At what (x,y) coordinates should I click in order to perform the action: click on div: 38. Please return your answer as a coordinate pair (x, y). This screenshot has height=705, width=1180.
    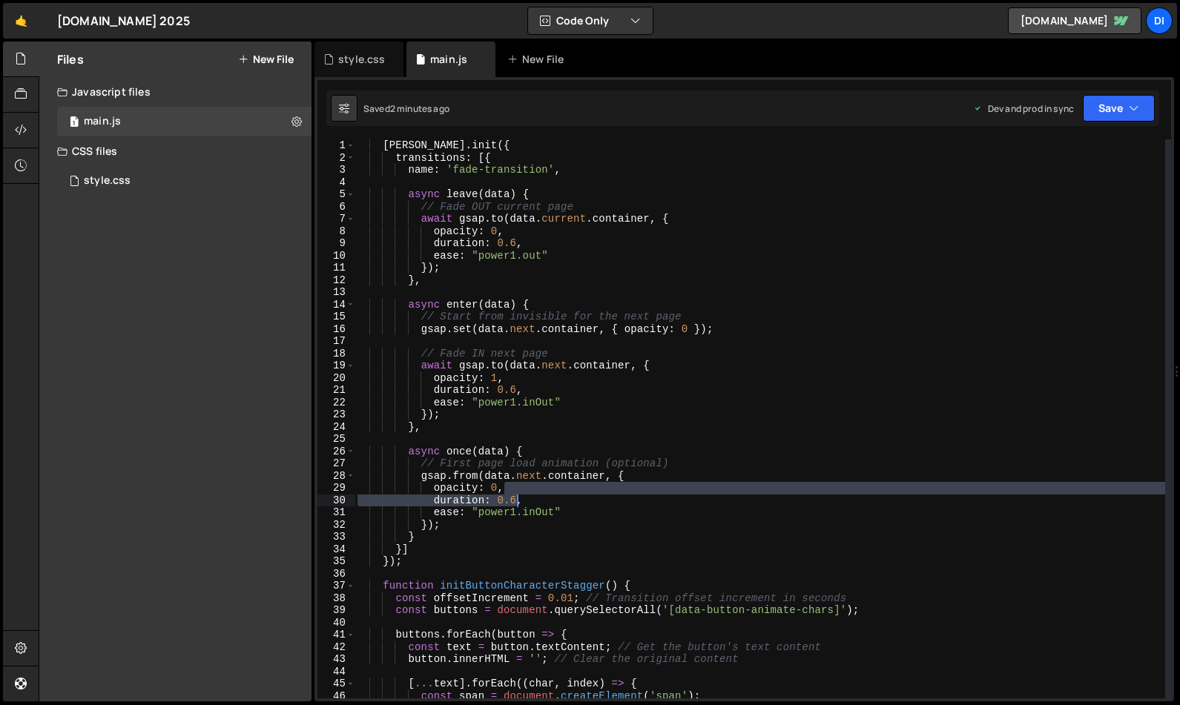
    Looking at the image, I should click on (336, 599).